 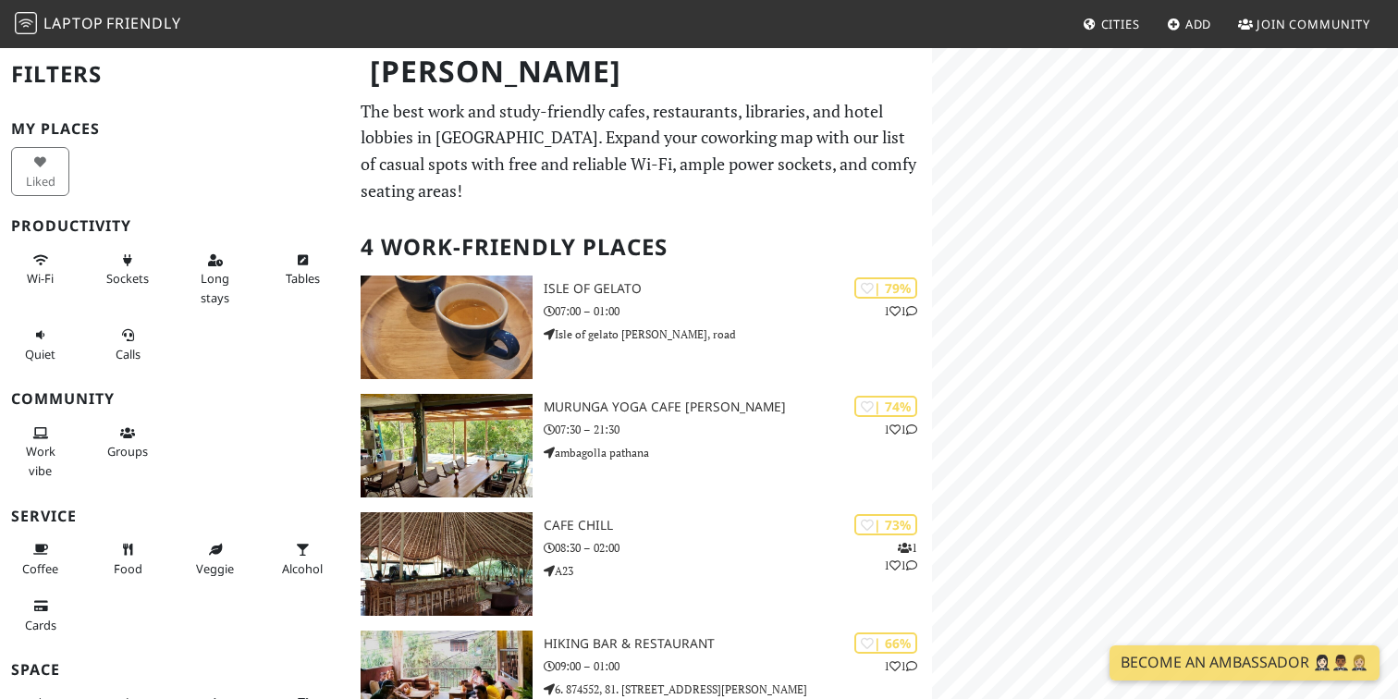 What do you see at coordinates (302, 269) in the screenshot?
I see `button: Tables` at bounding box center [302, 269].